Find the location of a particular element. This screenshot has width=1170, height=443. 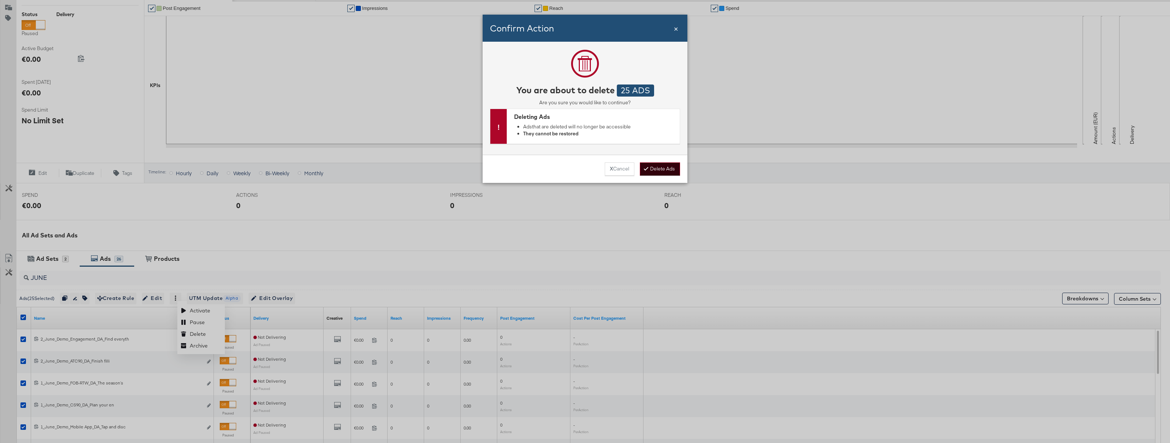

span: Confirm Action is located at coordinates (522, 28).